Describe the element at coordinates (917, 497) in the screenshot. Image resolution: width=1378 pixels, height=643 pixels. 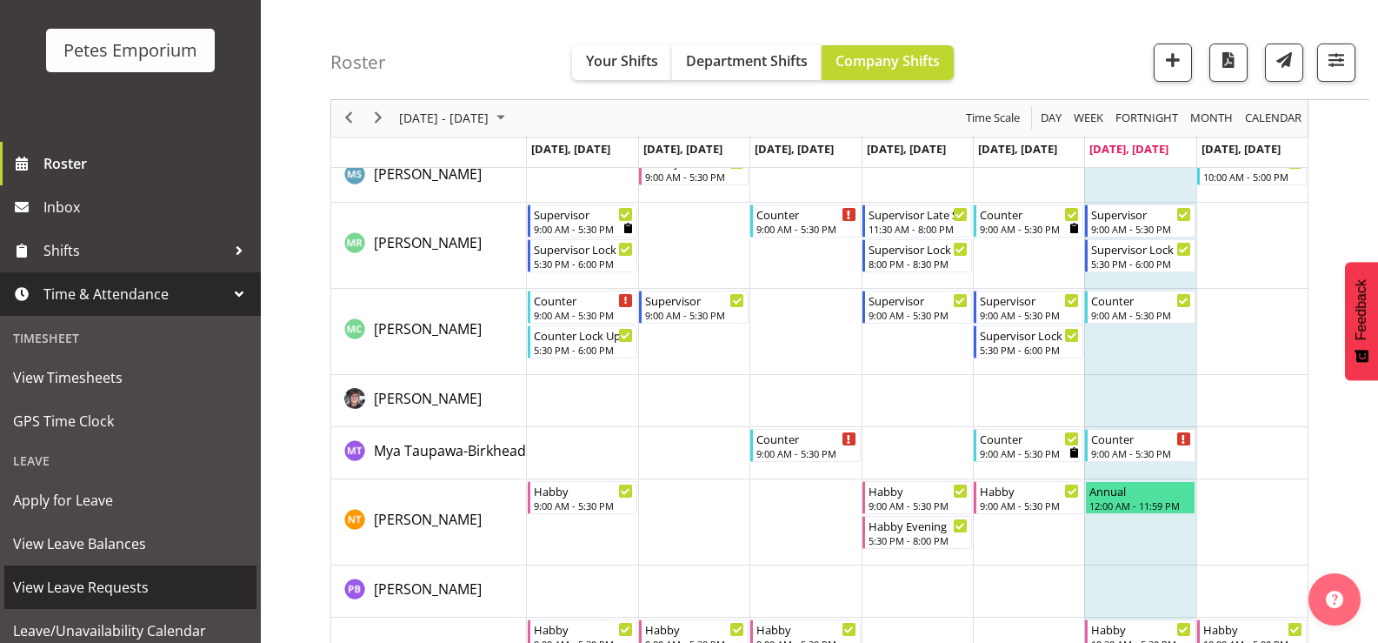
I see `div: Nicole Thomson"s event - Habby Begin From Thursday, September 18, 2025 at 9:00:00 AM GMT+12:00 En...` at that location.